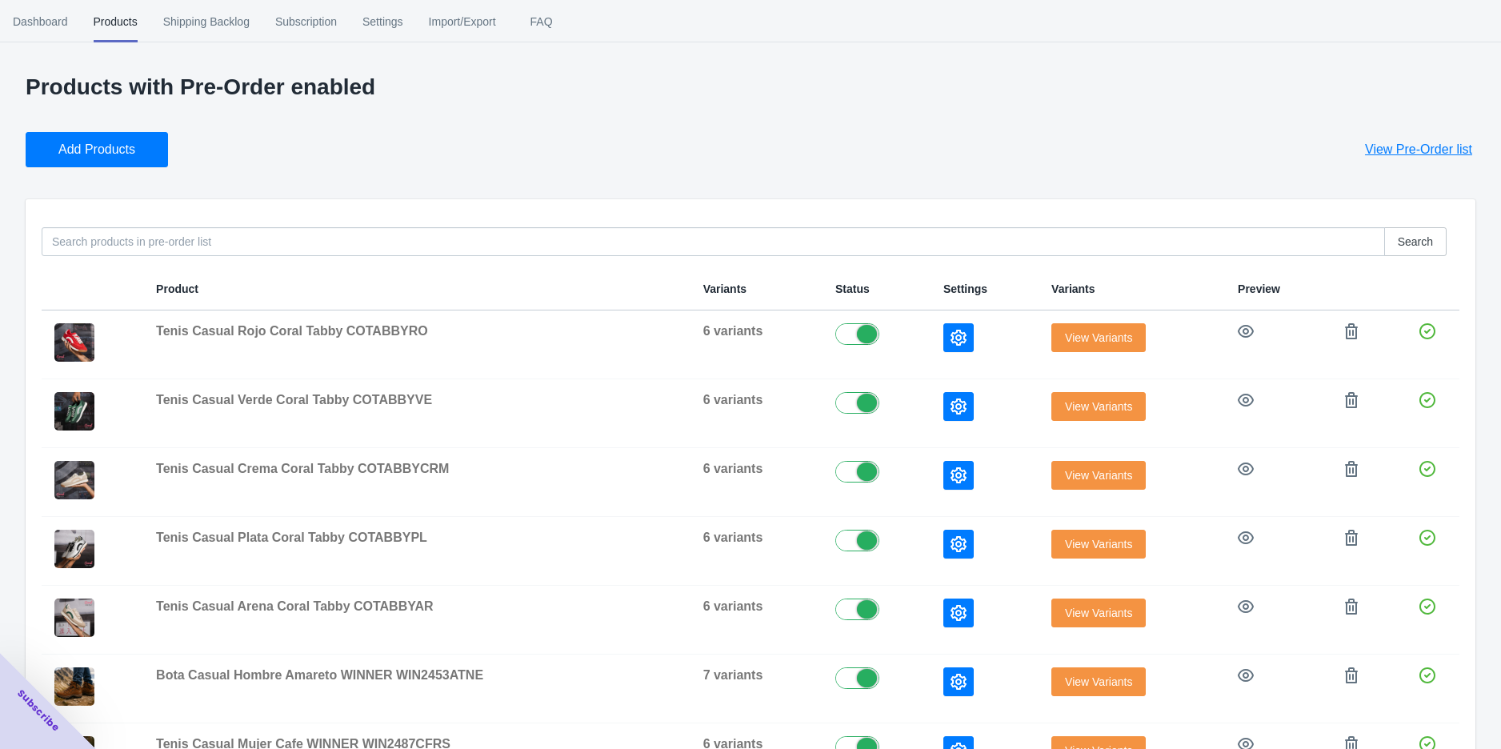  Describe the element at coordinates (206, 22) in the screenshot. I see `span: Shipping Backlog` at that location.